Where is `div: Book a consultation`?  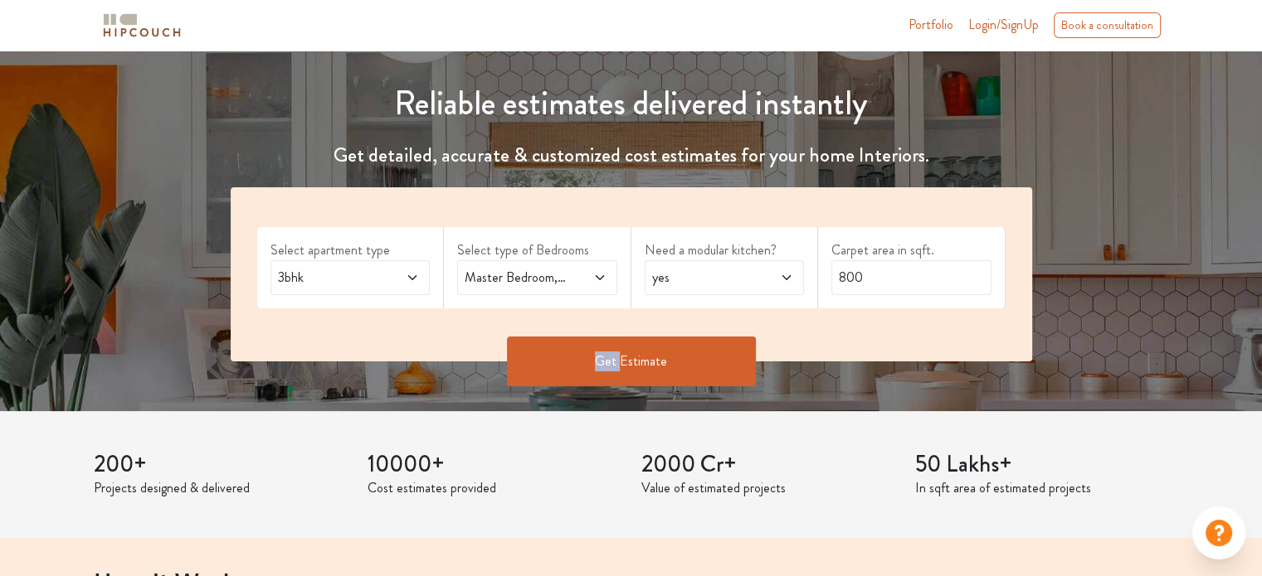 div: Book a consultation is located at coordinates (1106, 25).